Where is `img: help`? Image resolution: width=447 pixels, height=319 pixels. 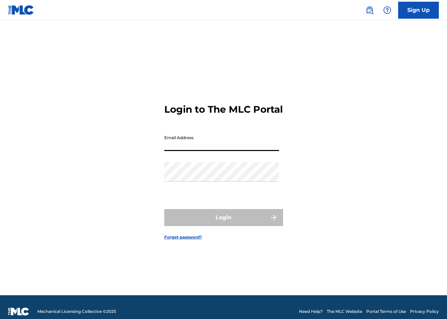
img: help is located at coordinates (388, 10).